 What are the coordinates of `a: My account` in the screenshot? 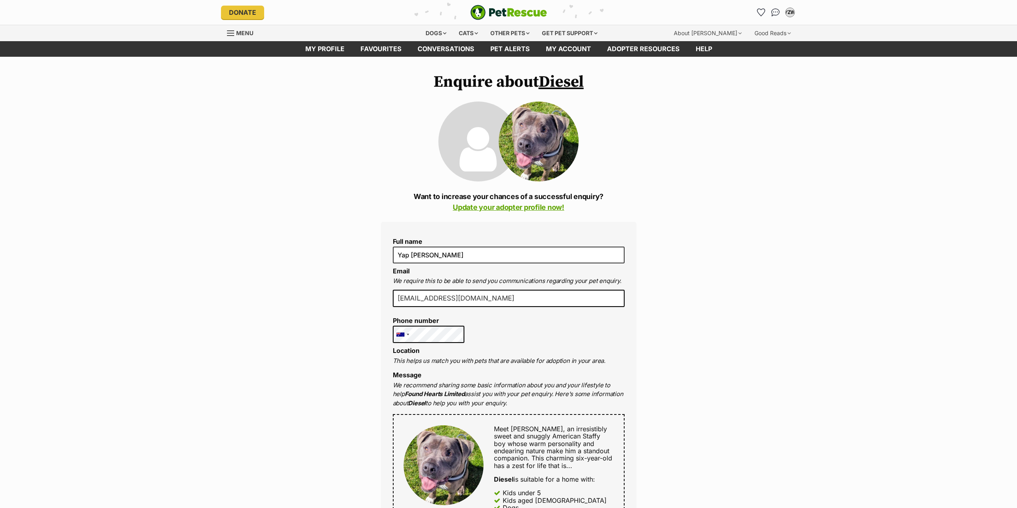 It's located at (568, 49).